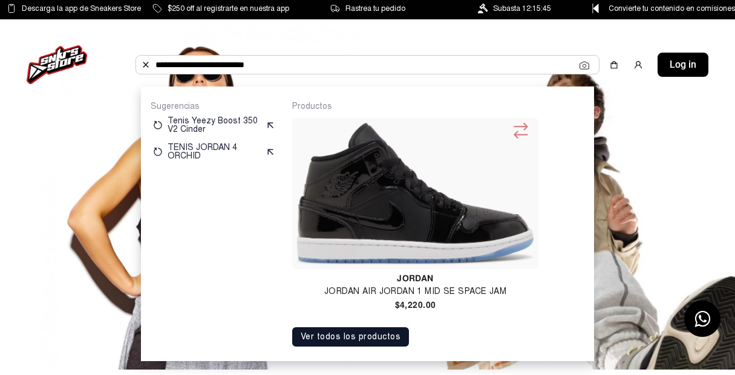 Image resolution: width=735 pixels, height=375 pixels. What do you see at coordinates (416, 292) in the screenshot?
I see `h4: Jordan Air Jordan 1 Mid Se Space Jam` at bounding box center [416, 292].